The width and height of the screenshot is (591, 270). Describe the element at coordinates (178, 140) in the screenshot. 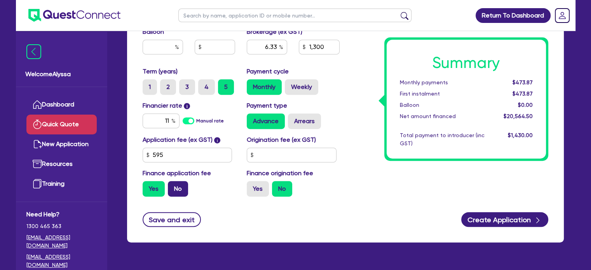

I see `label: Application fee (ex GST)` at that location.